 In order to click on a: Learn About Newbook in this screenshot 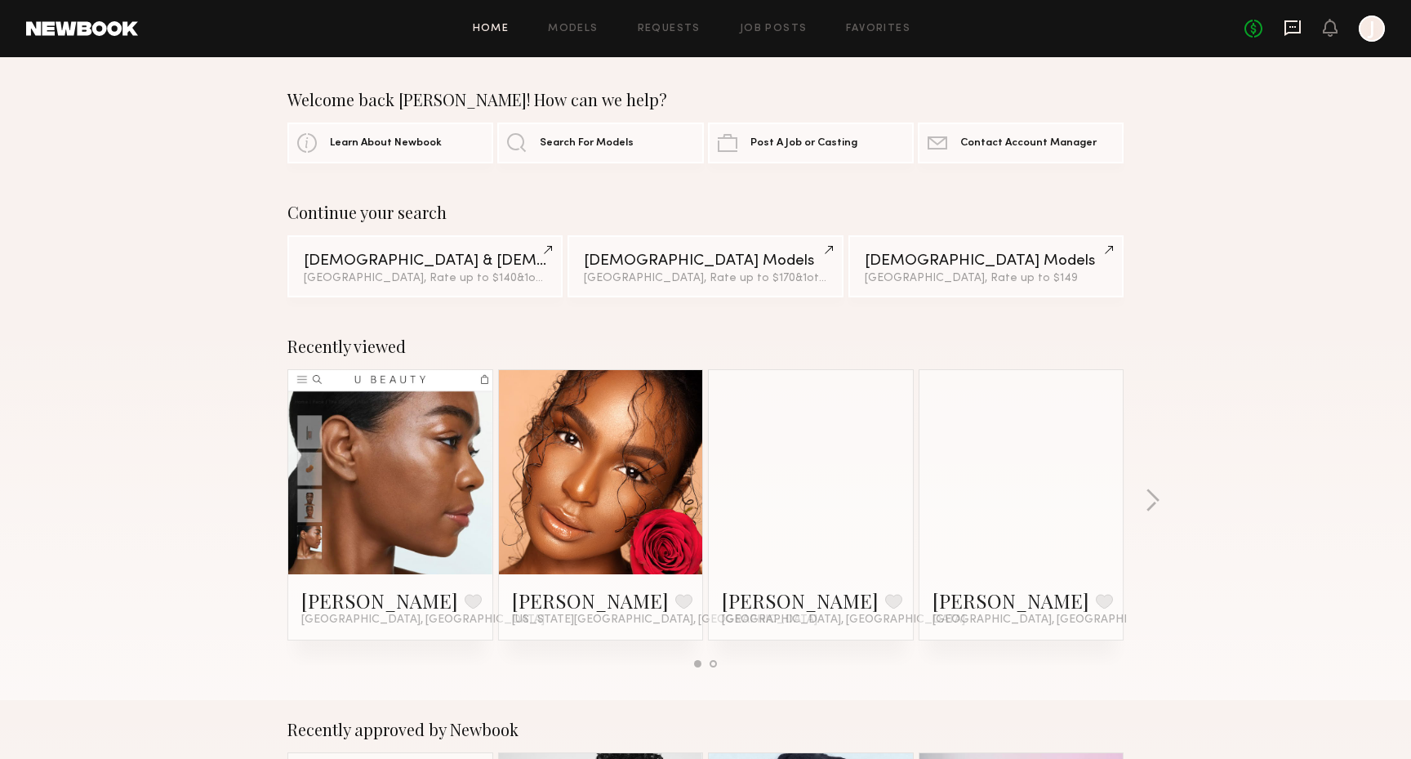, I will do `click(390, 143)`.